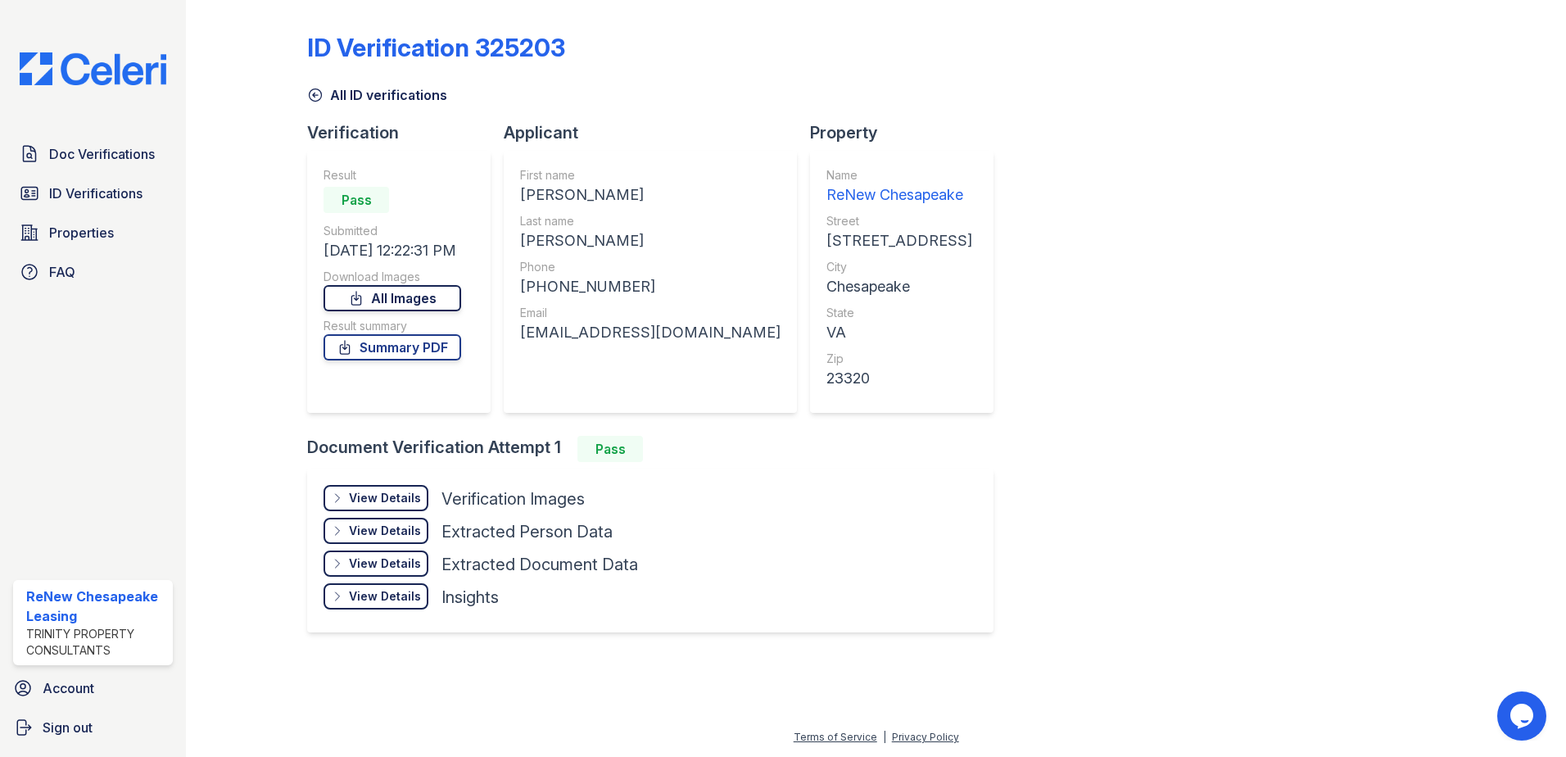 The image size is (1566, 757). I want to click on div: VA, so click(900, 333).